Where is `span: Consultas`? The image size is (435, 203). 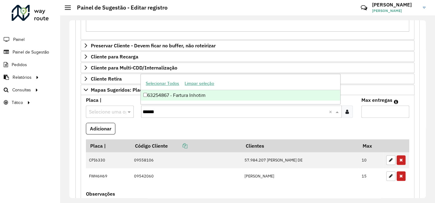
span: Consultas is located at coordinates (21, 90).